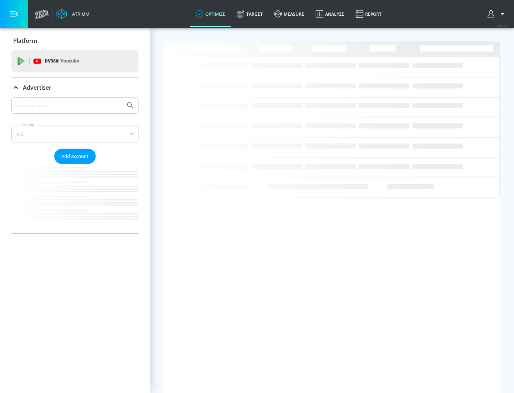 This screenshot has width=514, height=393. What do you see at coordinates (62, 61) in the screenshot?
I see `p: DV360:` at bounding box center [62, 61].